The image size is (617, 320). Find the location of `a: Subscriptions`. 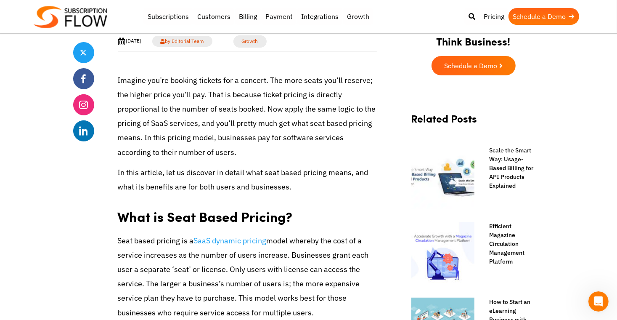

a: Subscriptions is located at coordinates (168, 16).